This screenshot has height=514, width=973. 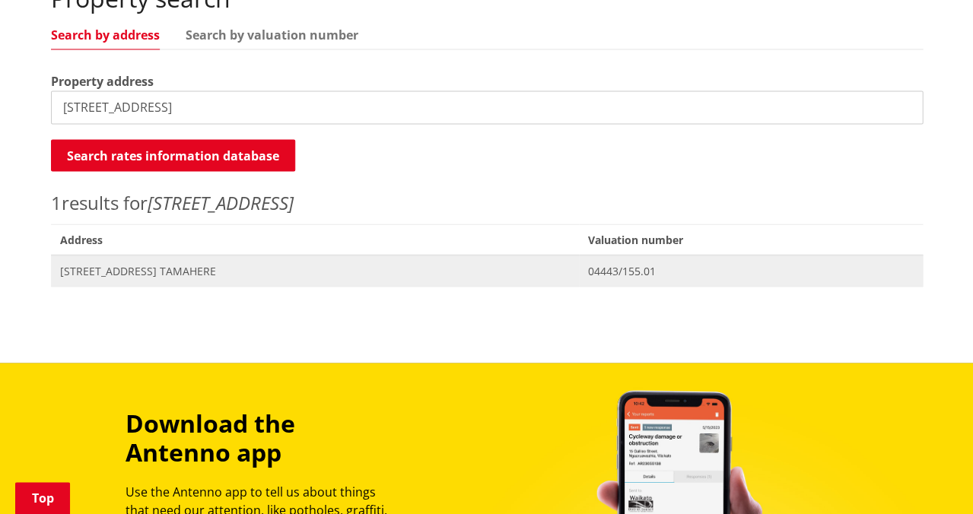 I want to click on span: Address, so click(x=315, y=239).